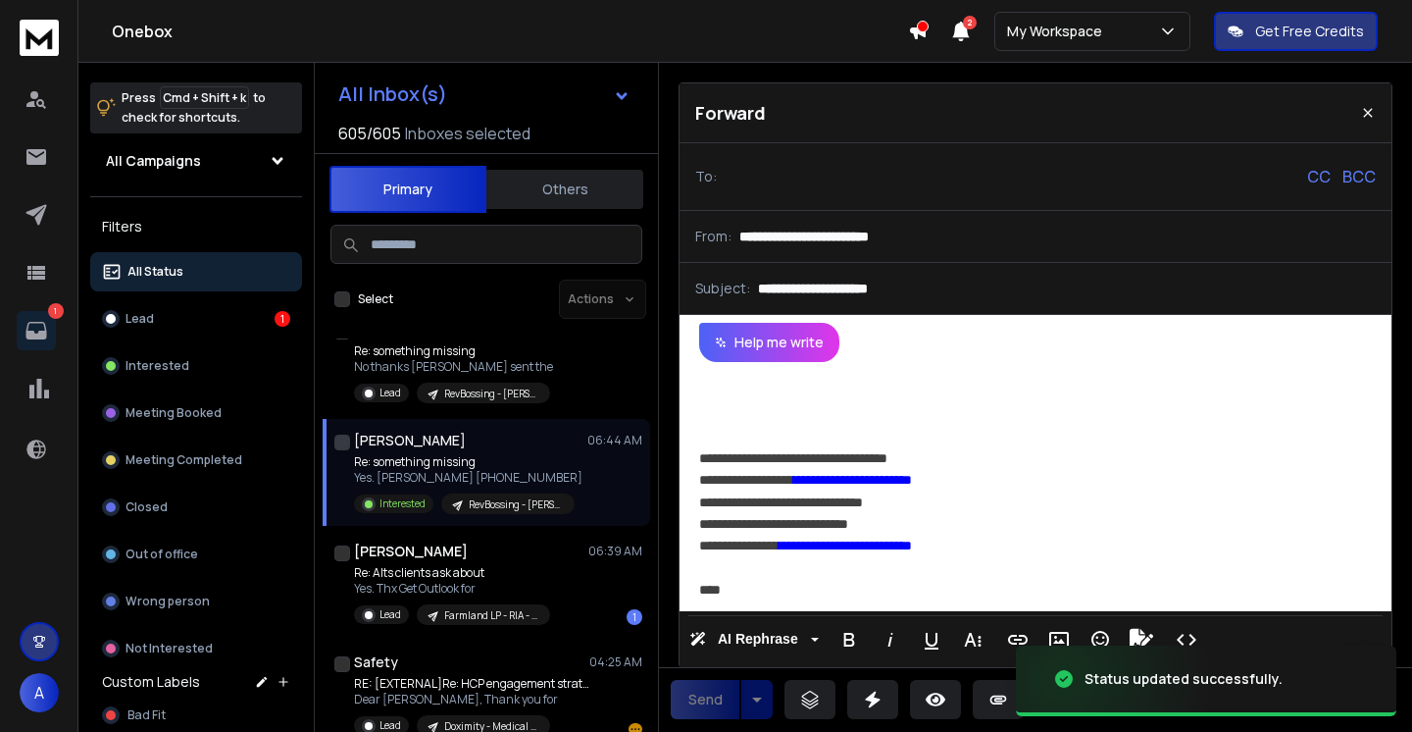  Describe the element at coordinates (1059, 639) in the screenshot. I see `button: Insert Image (⌘P)` at that location.